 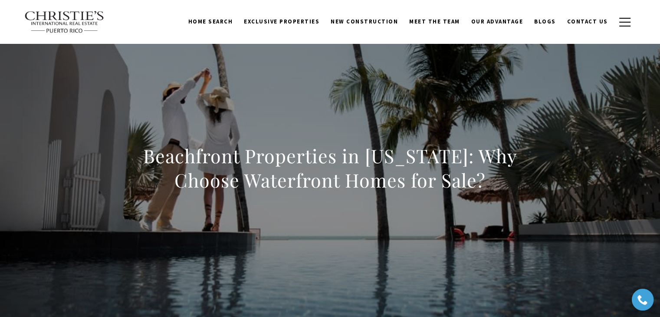 What do you see at coordinates (364, 22) in the screenshot?
I see `a: New Construction` at bounding box center [364, 22].